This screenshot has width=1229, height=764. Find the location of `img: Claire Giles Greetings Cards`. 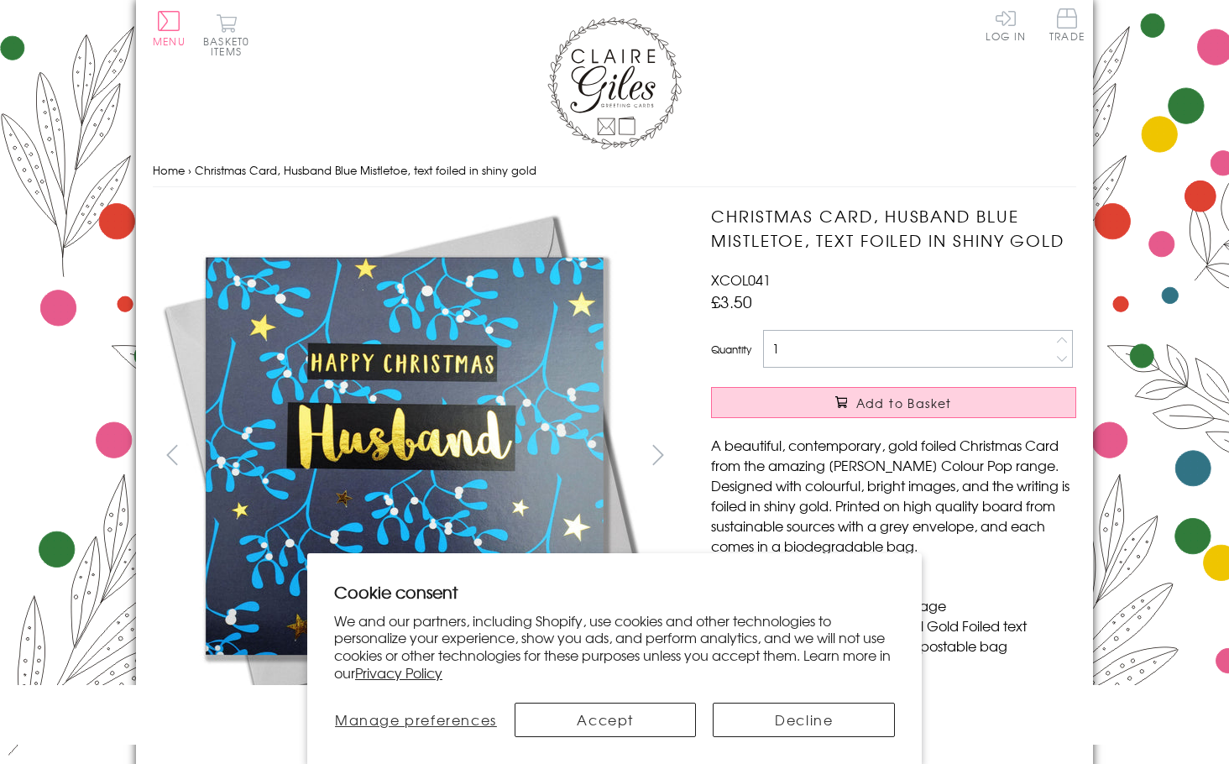

img: Claire Giles Greetings Cards is located at coordinates (614, 83).